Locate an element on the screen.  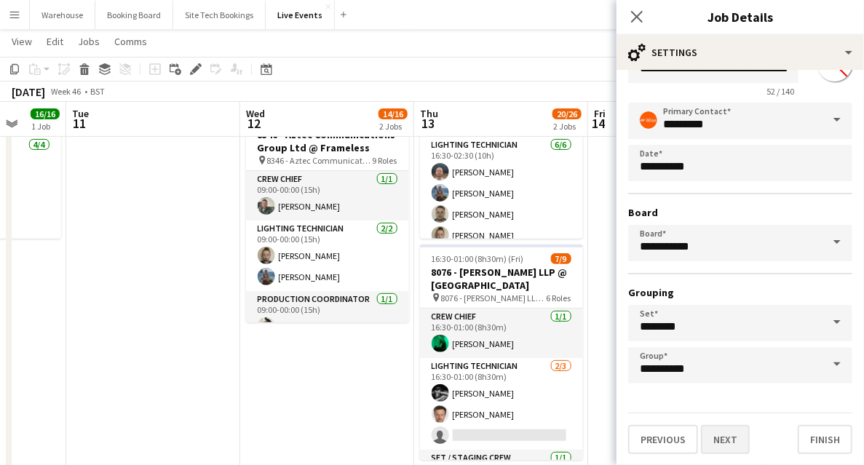
span: 16/16 is located at coordinates (45, 114).